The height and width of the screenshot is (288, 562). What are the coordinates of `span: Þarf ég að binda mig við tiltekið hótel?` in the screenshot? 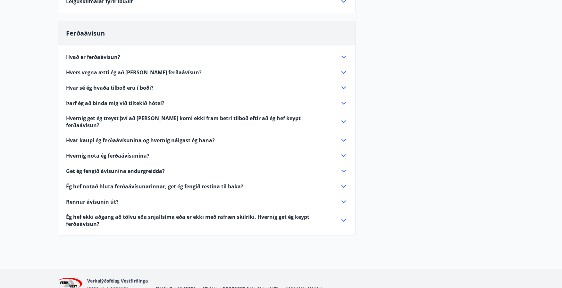 It's located at (115, 103).